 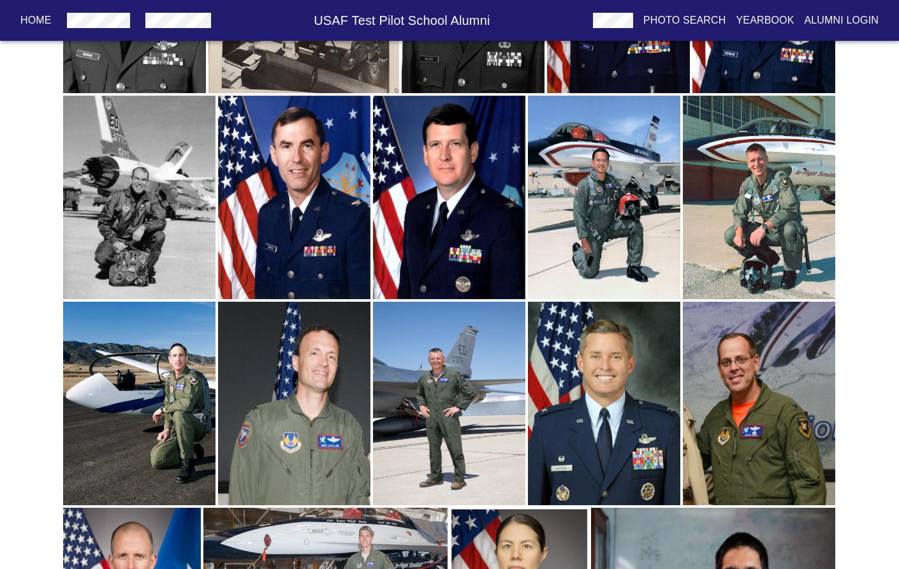 I want to click on a: Photo Search, so click(x=685, y=20).